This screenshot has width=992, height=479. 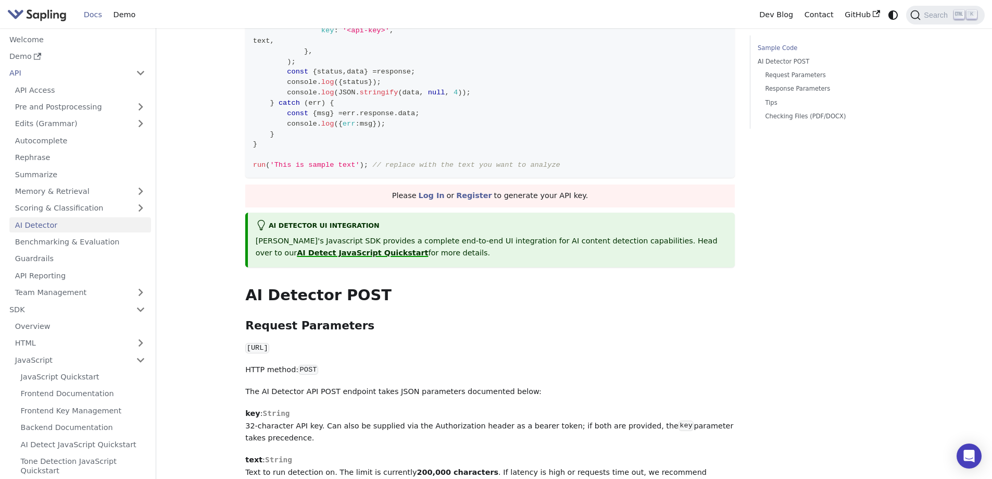 What do you see at coordinates (80, 343) in the screenshot?
I see `a: HTML` at bounding box center [80, 343].